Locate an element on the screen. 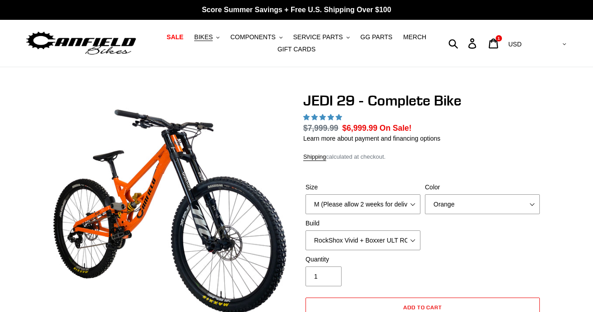 The width and height of the screenshot is (593, 312). a: SALE is located at coordinates (175, 37).